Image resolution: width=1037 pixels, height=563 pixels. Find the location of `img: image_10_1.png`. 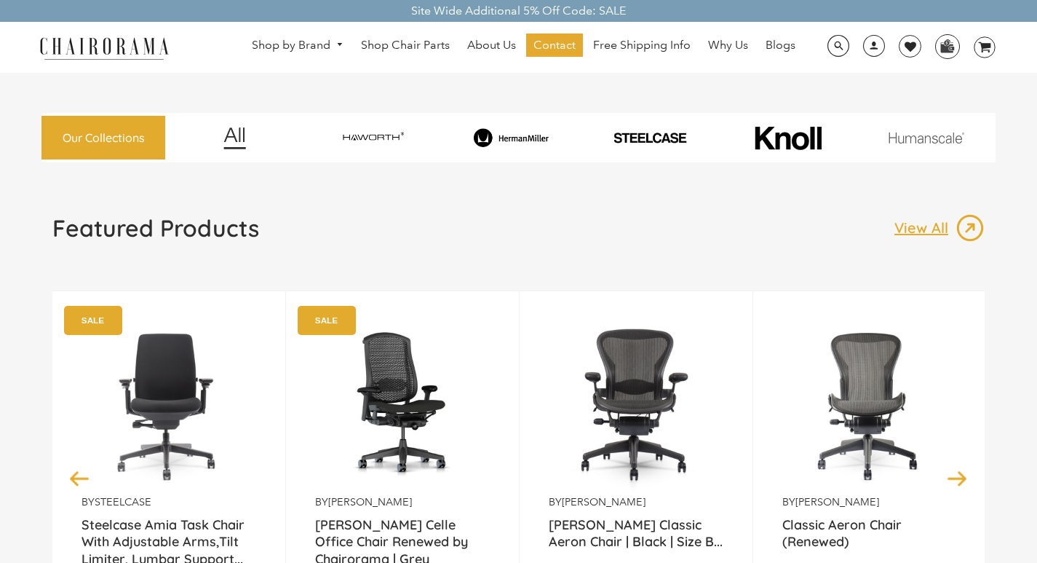

img: image_10_1.png is located at coordinates (787, 138).